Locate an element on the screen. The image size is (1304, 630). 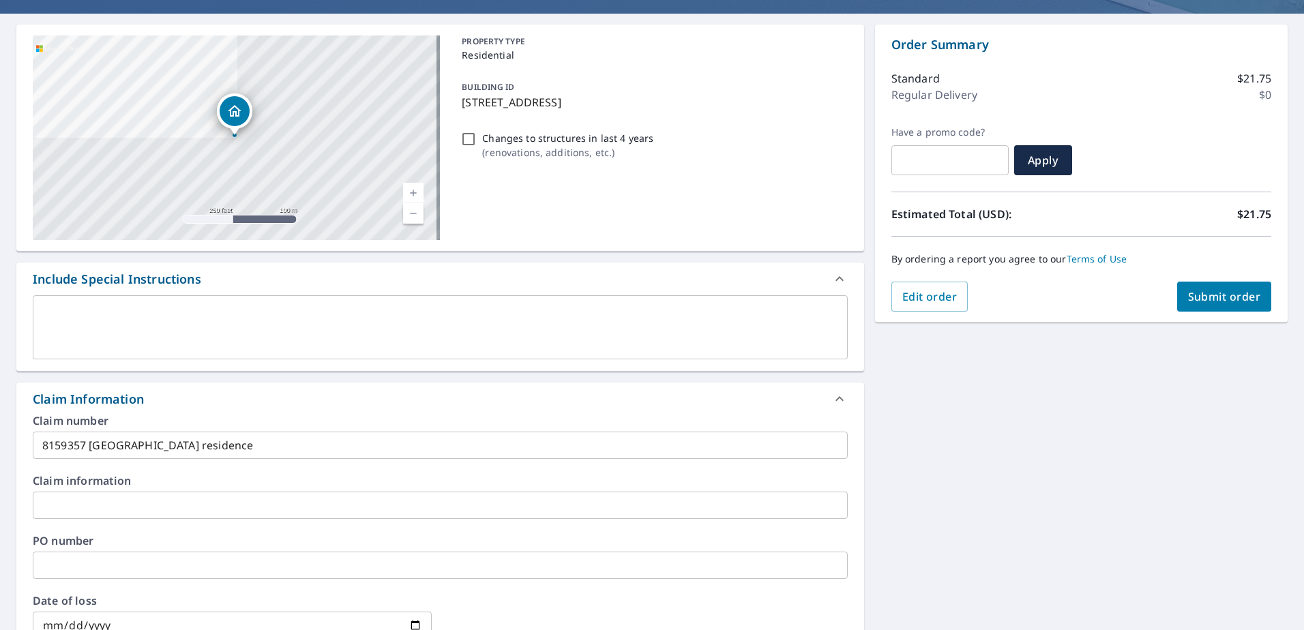
p: ( renovations, additions, etc. ) is located at coordinates (567, 152).